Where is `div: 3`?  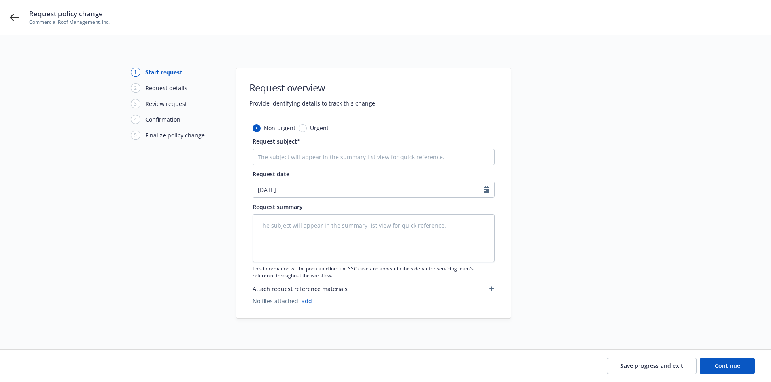 div: 3 is located at coordinates (136, 104).